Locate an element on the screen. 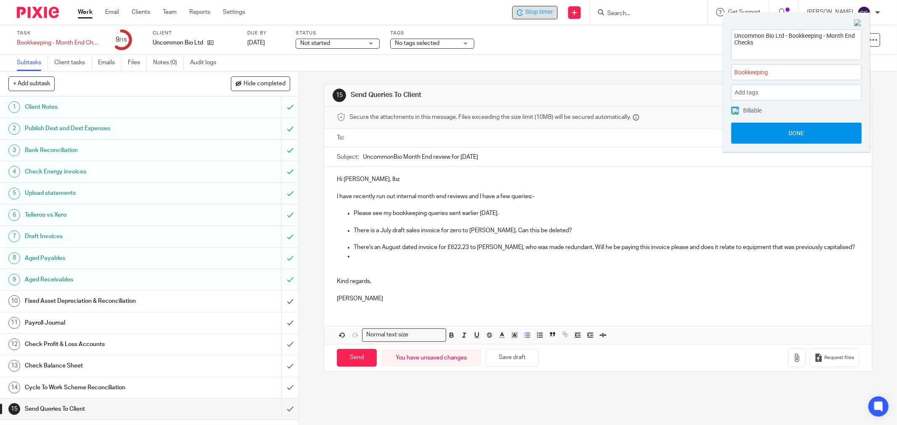 The image size is (897, 425). div: 12 is located at coordinates (14, 345).